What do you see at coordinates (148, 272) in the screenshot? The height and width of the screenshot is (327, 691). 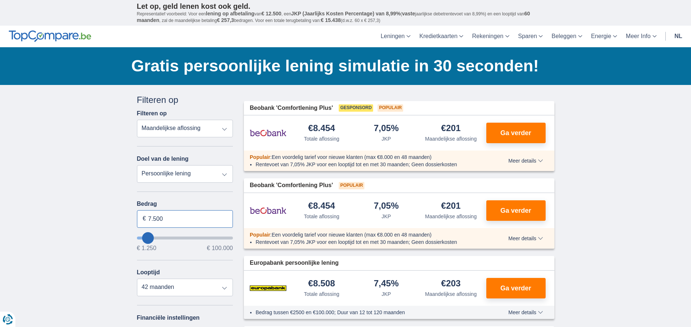 I see `label: Looptijd` at bounding box center [148, 272].